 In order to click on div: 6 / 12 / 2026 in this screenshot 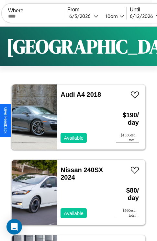, I will do `click(143, 16)`.